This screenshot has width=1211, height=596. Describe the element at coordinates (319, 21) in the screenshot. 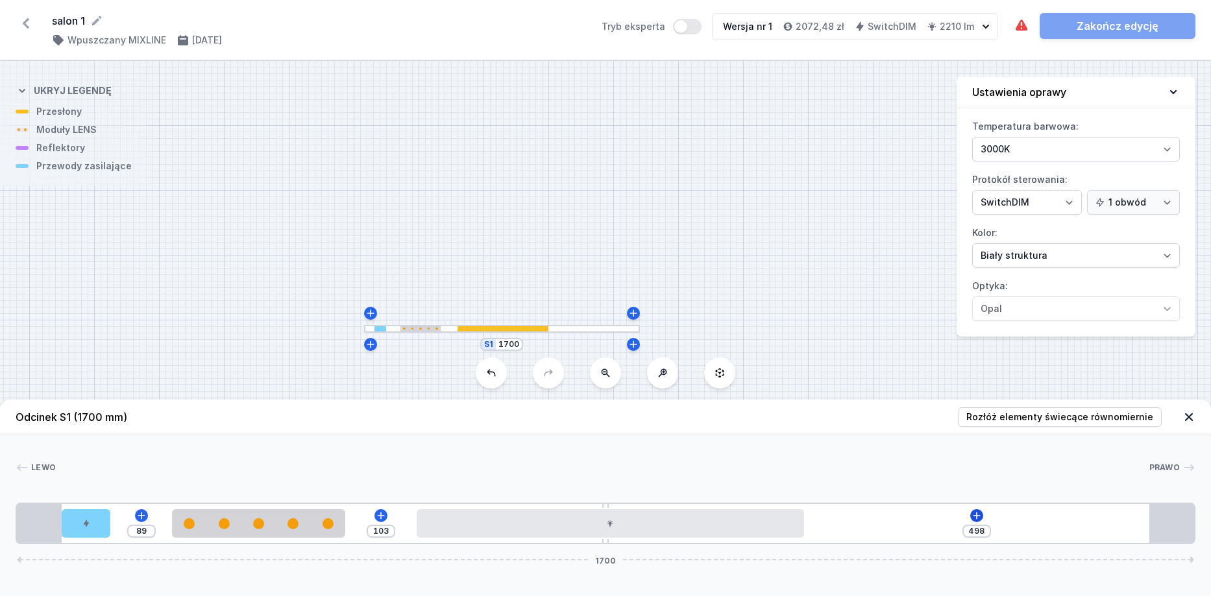

I see `form: salon 1` at that location.